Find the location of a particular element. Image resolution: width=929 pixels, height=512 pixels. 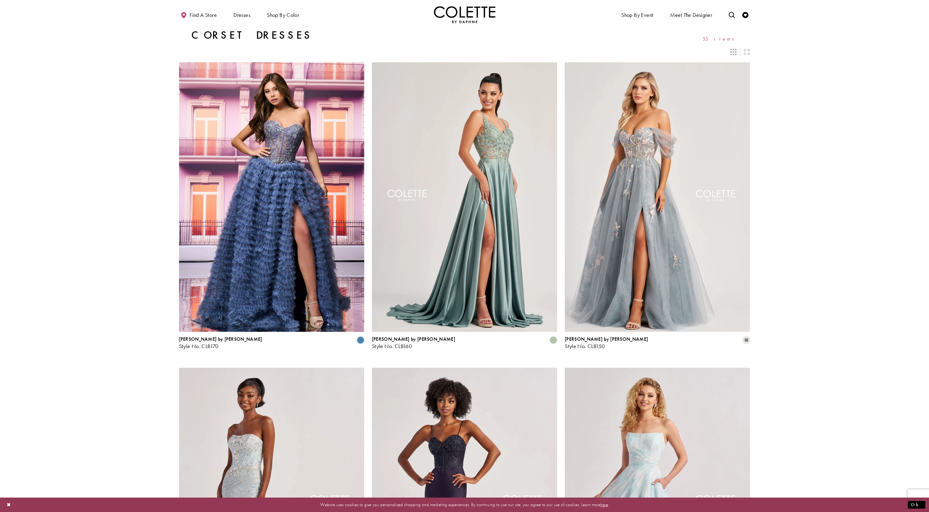

h1: Corset Dresses is located at coordinates (252, 35).